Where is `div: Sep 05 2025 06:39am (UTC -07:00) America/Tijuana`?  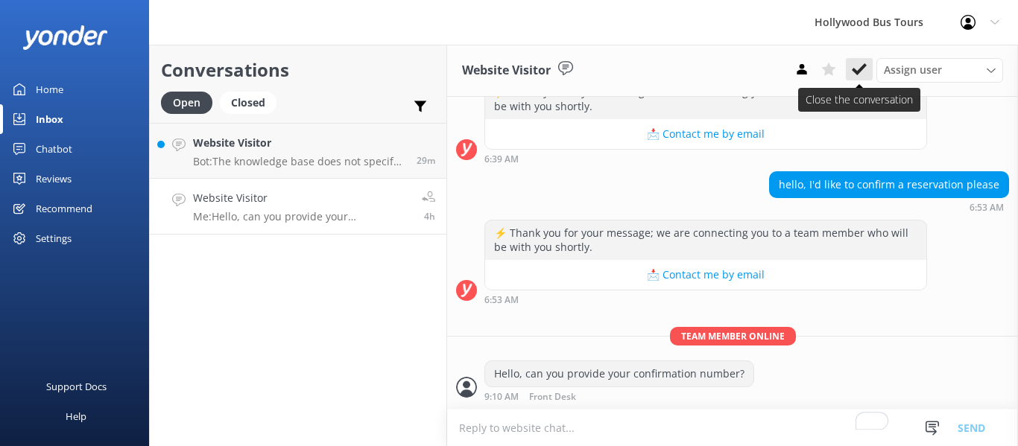
div: Sep 05 2025 06:39am (UTC -07:00) America/Tijuana is located at coordinates (706, 159).